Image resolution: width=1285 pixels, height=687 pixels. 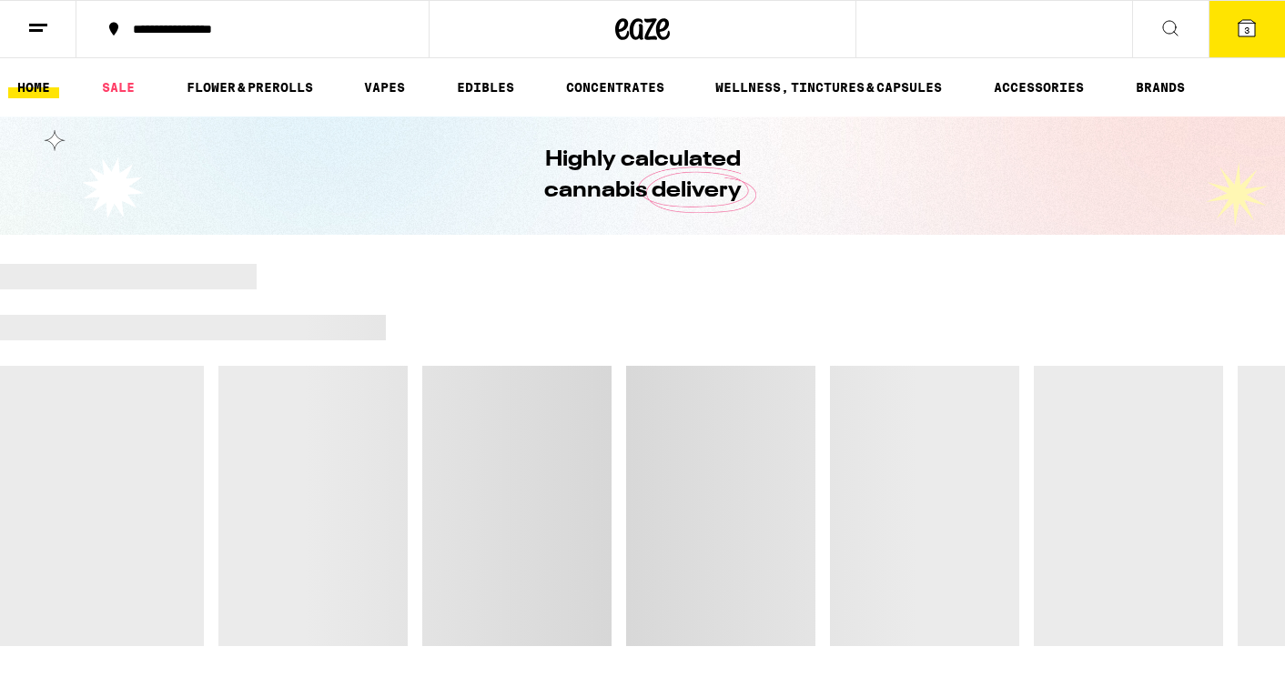 I want to click on a: ACCESSORIES, so click(x=1038, y=87).